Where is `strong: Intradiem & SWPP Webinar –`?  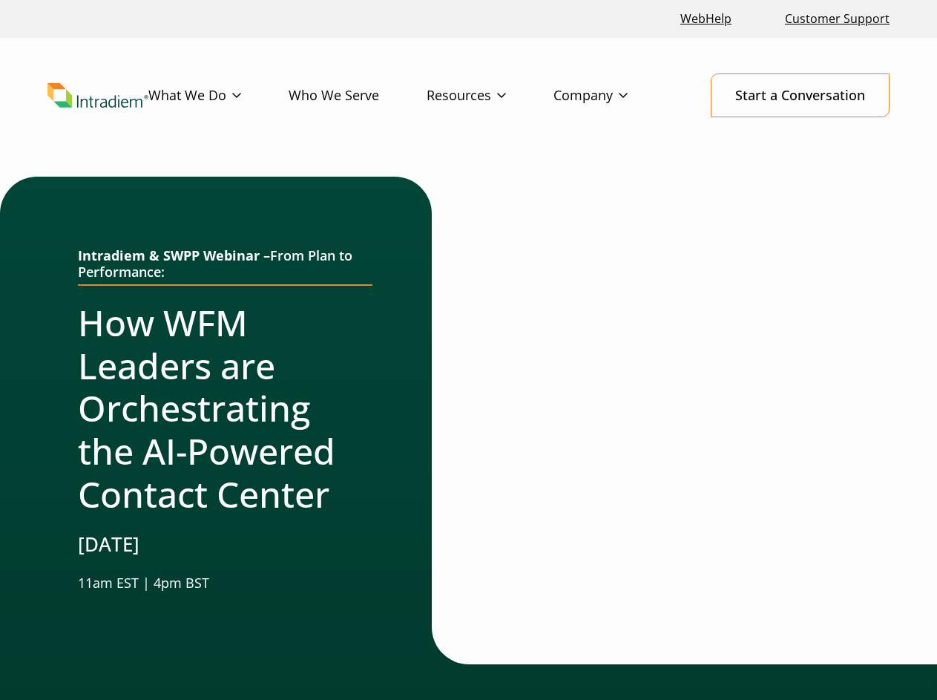
strong: Intradiem & SWPP Webinar – is located at coordinates (174, 255).